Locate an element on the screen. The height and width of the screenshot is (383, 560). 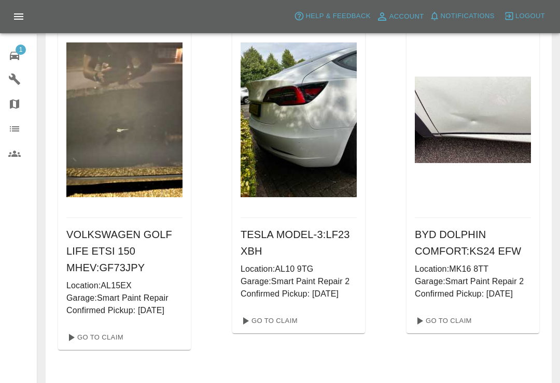
p: Garage: Smart Paint Repair is located at coordinates (124, 298).